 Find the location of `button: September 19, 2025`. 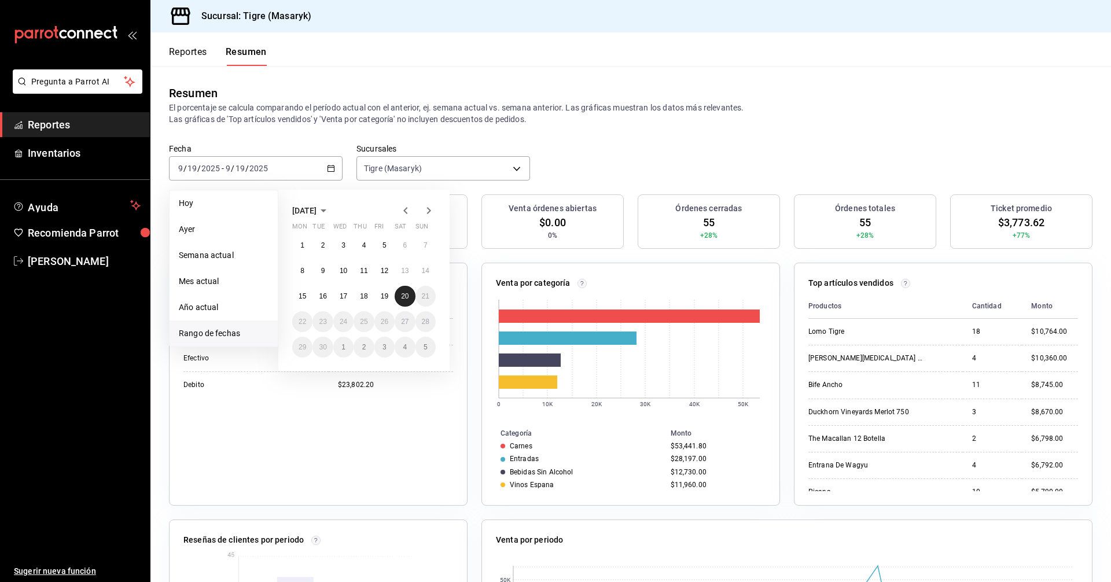

button: September 19, 2025 is located at coordinates (384, 296).